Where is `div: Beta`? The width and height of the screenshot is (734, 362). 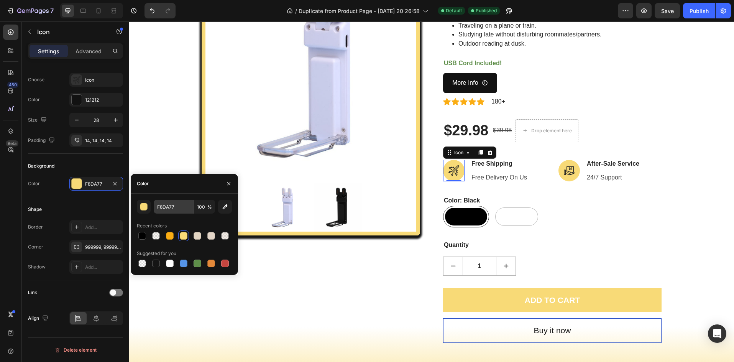 div: Beta is located at coordinates (12, 143).